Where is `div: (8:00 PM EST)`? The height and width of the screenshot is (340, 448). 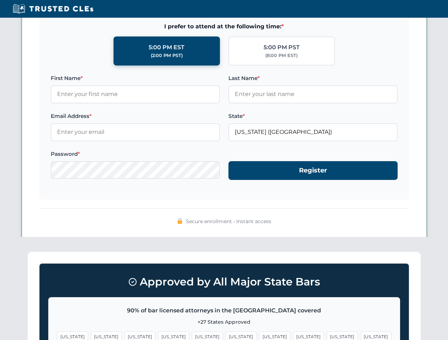
div: (8:00 PM EST) is located at coordinates (281, 56).